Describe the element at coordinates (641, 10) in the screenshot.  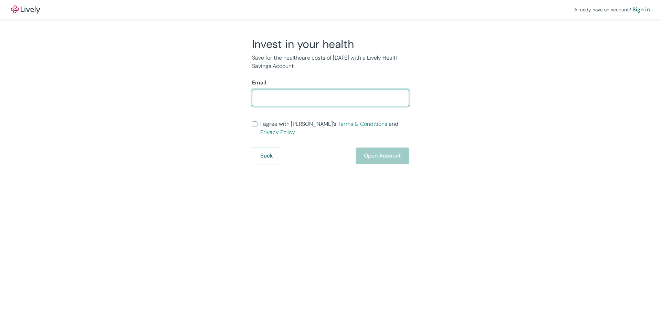
I see `div: Sign in` at that location.